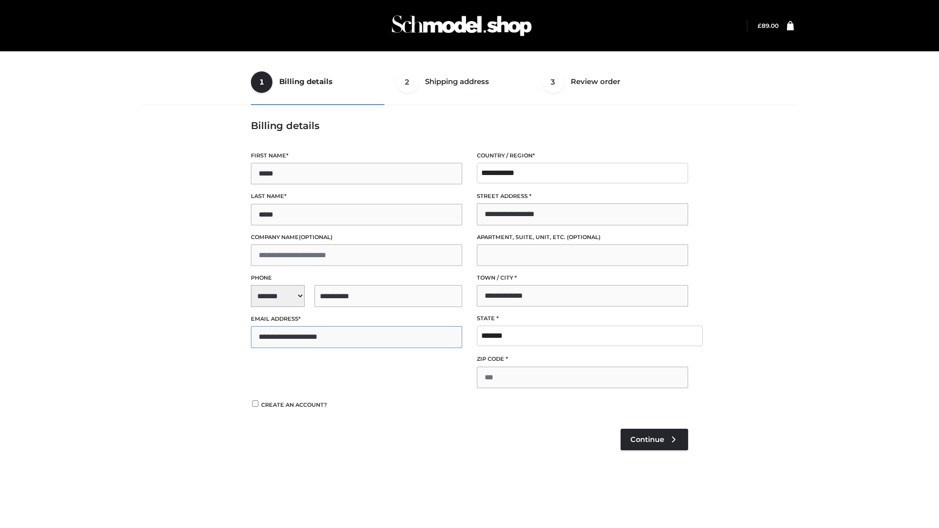 The width and height of the screenshot is (939, 528). Describe the element at coordinates (582, 359) in the screenshot. I see `label: ZIP Code` at that location.